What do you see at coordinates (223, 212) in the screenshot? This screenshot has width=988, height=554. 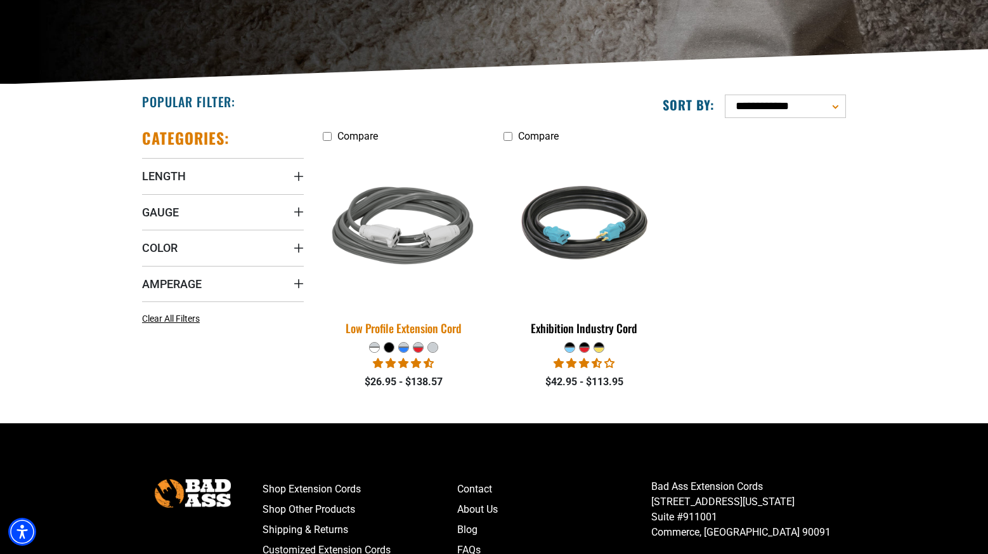 I see `summary: Gauge` at bounding box center [223, 212].